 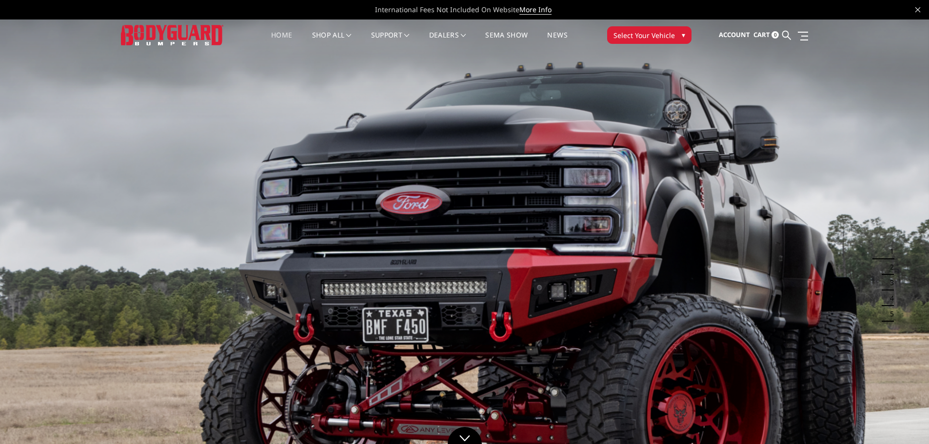 I want to click on span: Account, so click(x=735, y=35).